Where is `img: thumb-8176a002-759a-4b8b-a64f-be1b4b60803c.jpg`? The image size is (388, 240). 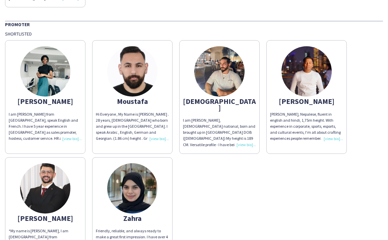
img: thumb-8176a002-759a-4b8b-a64f-be1b4b60803c.jpg is located at coordinates (132, 71).